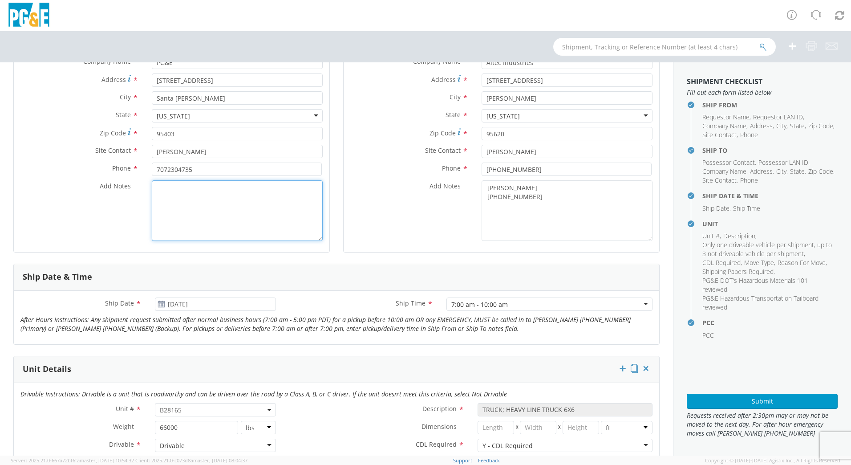 Image resolution: width=851 pixels, height=465 pixels. What do you see at coordinates (72, 460) in the screenshot?
I see `span: Server: 2025.21.0-667a72bf6fa` at bounding box center [72, 460].